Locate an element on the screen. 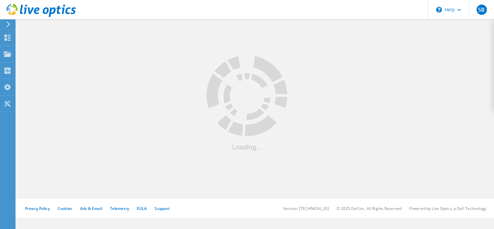 Image resolution: width=494 pixels, height=229 pixels. svg: \n is located at coordinates (439, 10).